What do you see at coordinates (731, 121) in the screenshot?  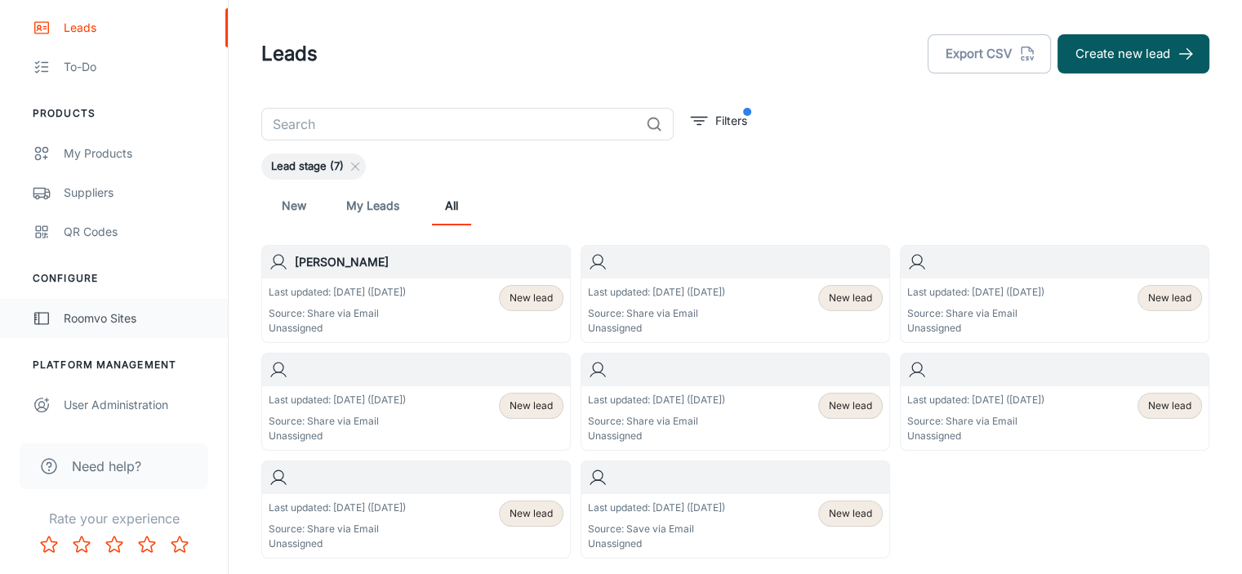 I see `p: Filters` at bounding box center [731, 121].